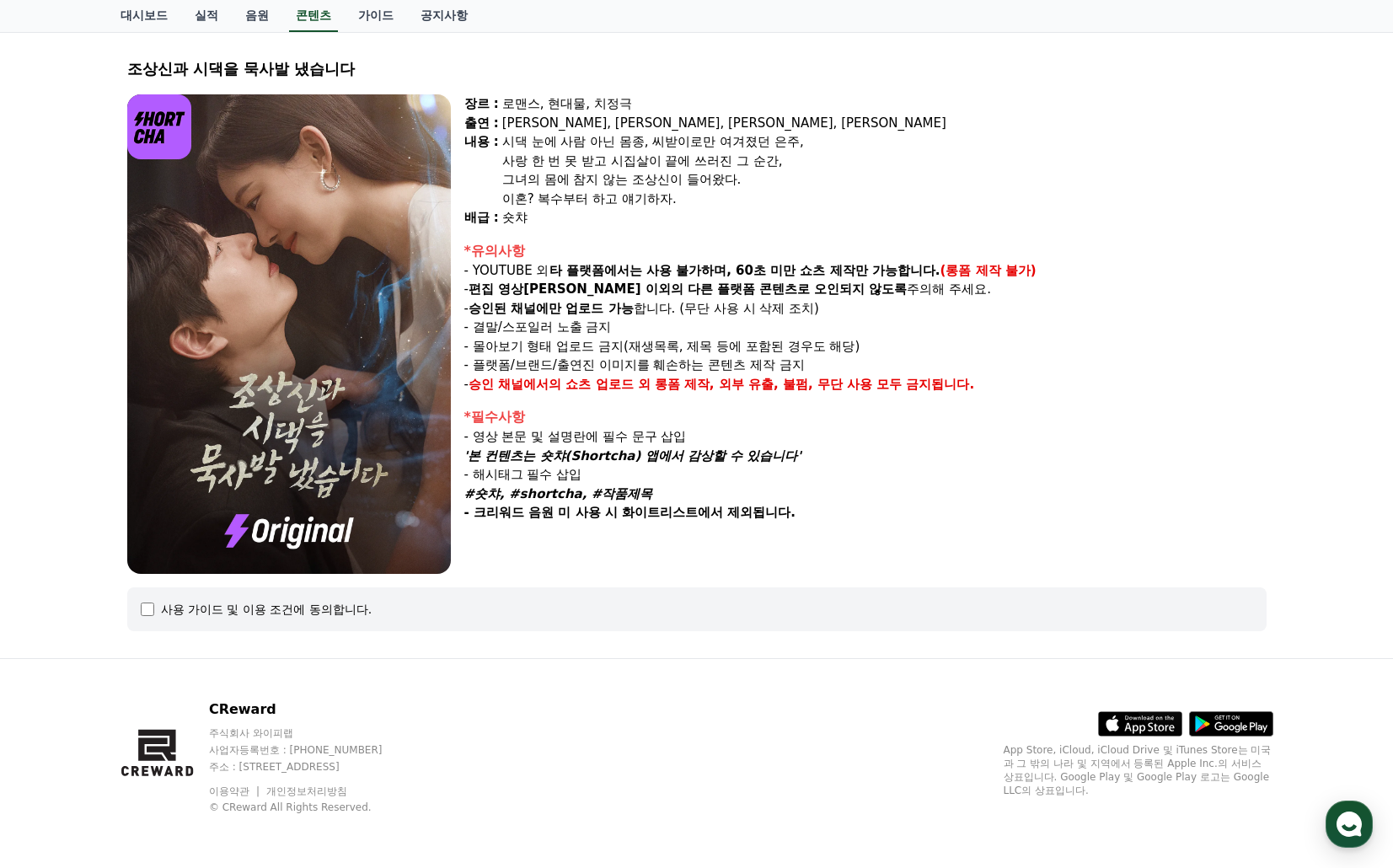 The height and width of the screenshot is (868, 1393). I want to click on div: 배급 :, so click(482, 217).